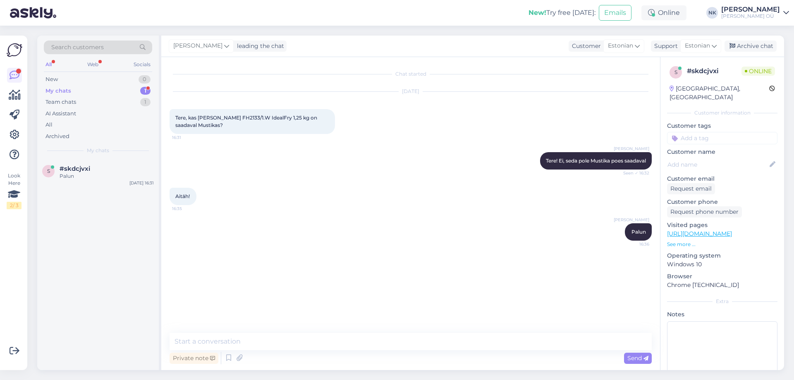  What do you see at coordinates (717, 165) in the screenshot?
I see `input: Add name` at bounding box center [717, 165].